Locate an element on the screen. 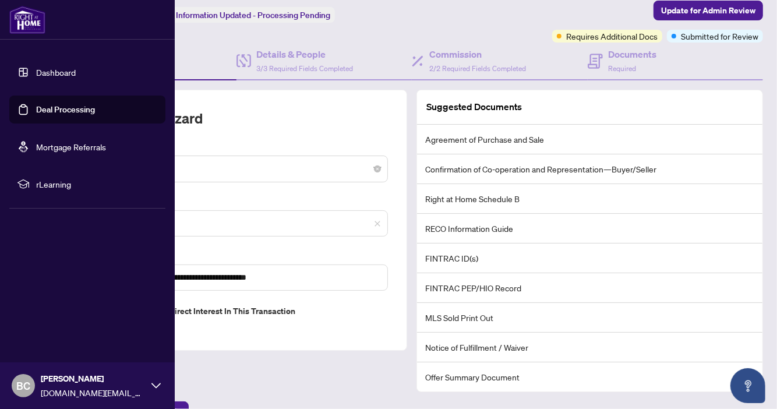  li: Confirmation of Co-operation and Representation—Buyer/Seller is located at coordinates (589, 169).